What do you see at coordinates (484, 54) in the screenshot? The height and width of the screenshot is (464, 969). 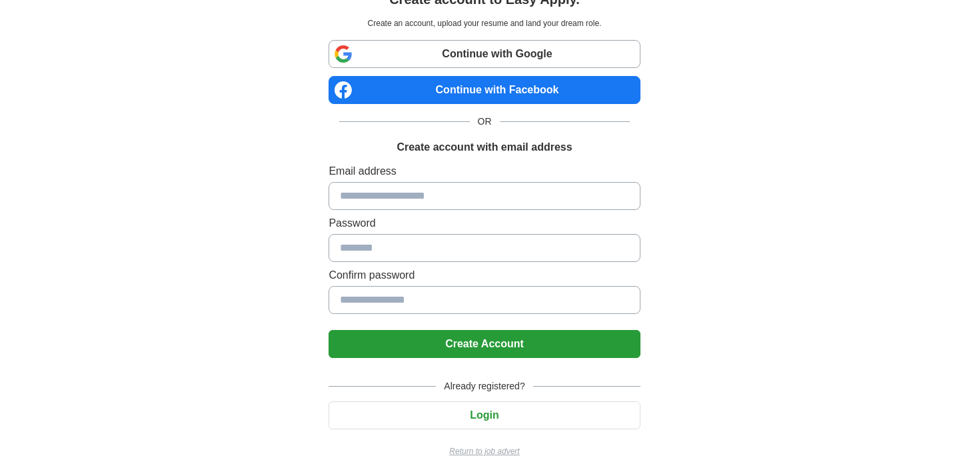 I see `a: Continue with Google` at bounding box center [484, 54].